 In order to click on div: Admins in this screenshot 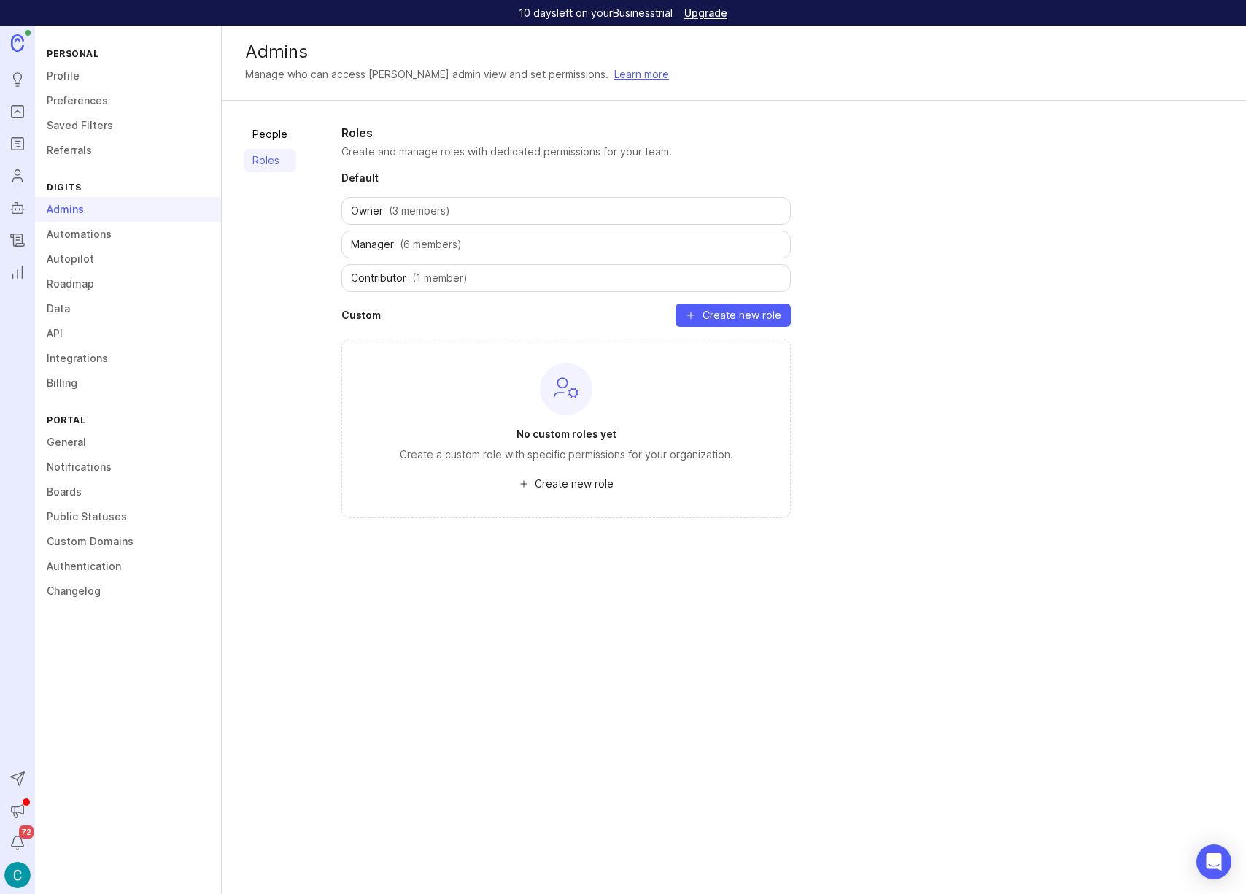, I will do `click(734, 52)`.